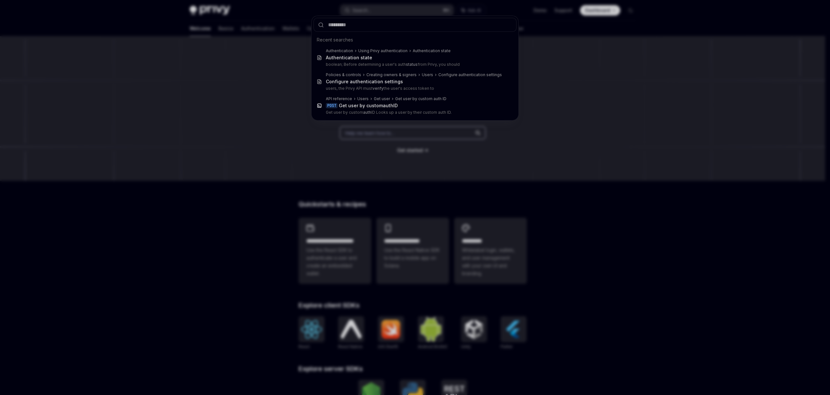 This screenshot has width=830, height=395. Describe the element at coordinates (339, 99) in the screenshot. I see `div: API reference` at that location.